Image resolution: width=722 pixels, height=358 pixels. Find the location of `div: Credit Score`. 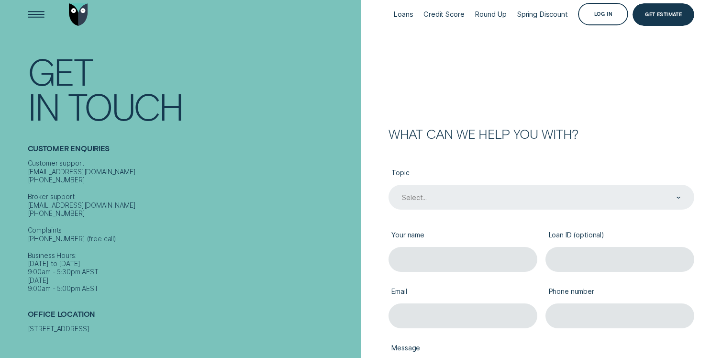

div: Credit Score is located at coordinates (444, 14).